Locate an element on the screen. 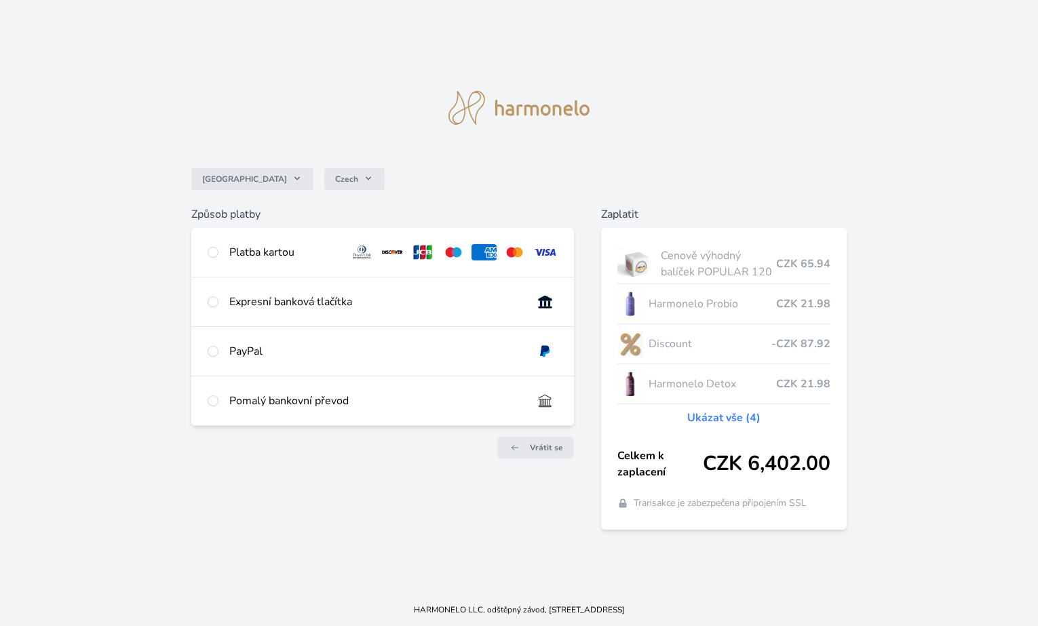  a: Vrátit se is located at coordinates (535, 448).